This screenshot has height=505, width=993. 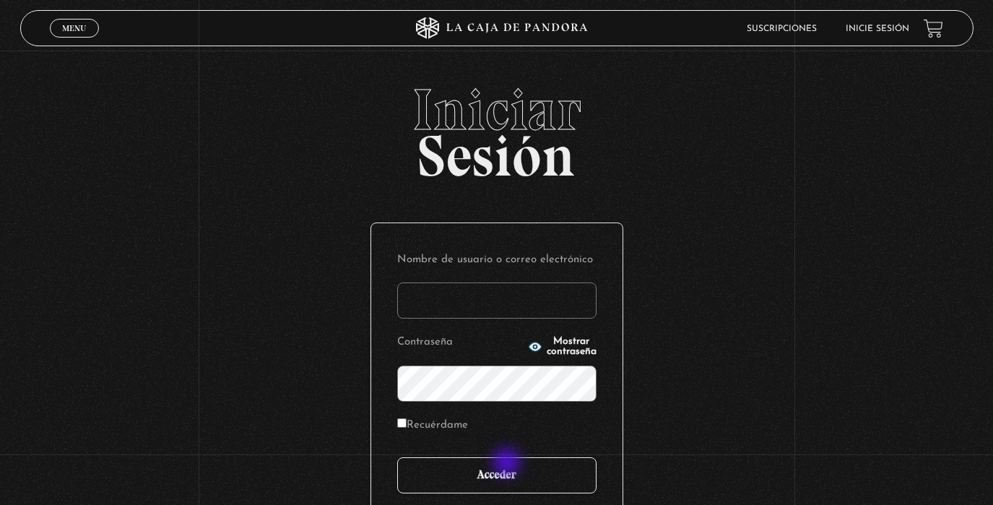 I want to click on button: Mostrar contraseña, so click(x=562, y=347).